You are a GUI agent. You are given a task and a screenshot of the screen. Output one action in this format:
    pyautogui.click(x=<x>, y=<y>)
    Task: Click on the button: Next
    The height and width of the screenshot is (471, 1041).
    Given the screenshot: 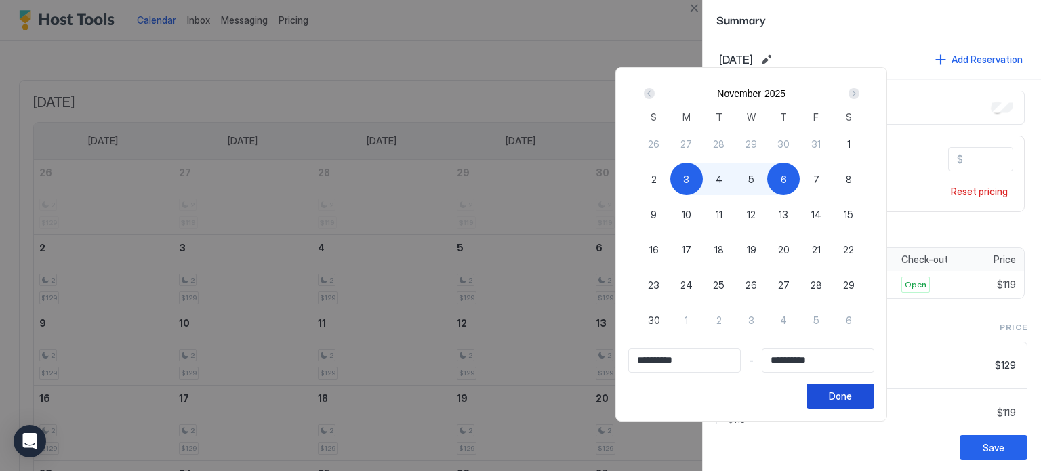 What is the action you would take?
    pyautogui.click(x=853, y=94)
    